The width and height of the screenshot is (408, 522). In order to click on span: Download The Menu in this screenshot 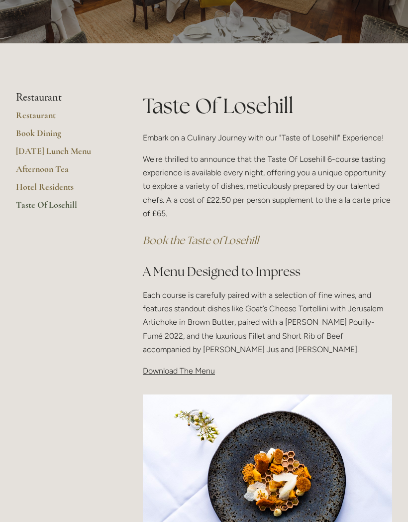, I will do `click(179, 370)`.